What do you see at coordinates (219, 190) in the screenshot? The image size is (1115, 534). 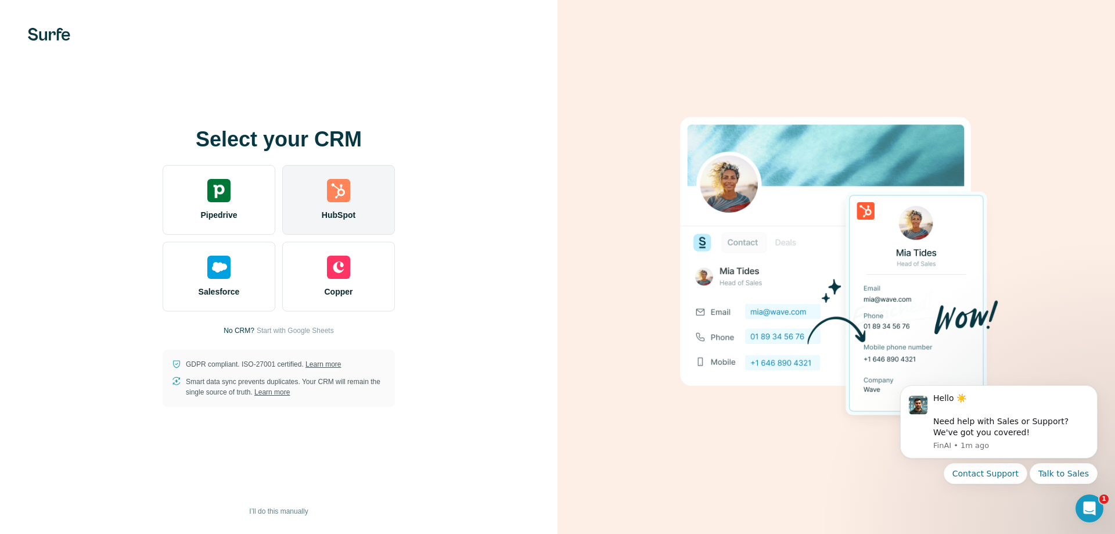 I see `img: pipedrive's logo` at bounding box center [219, 190].